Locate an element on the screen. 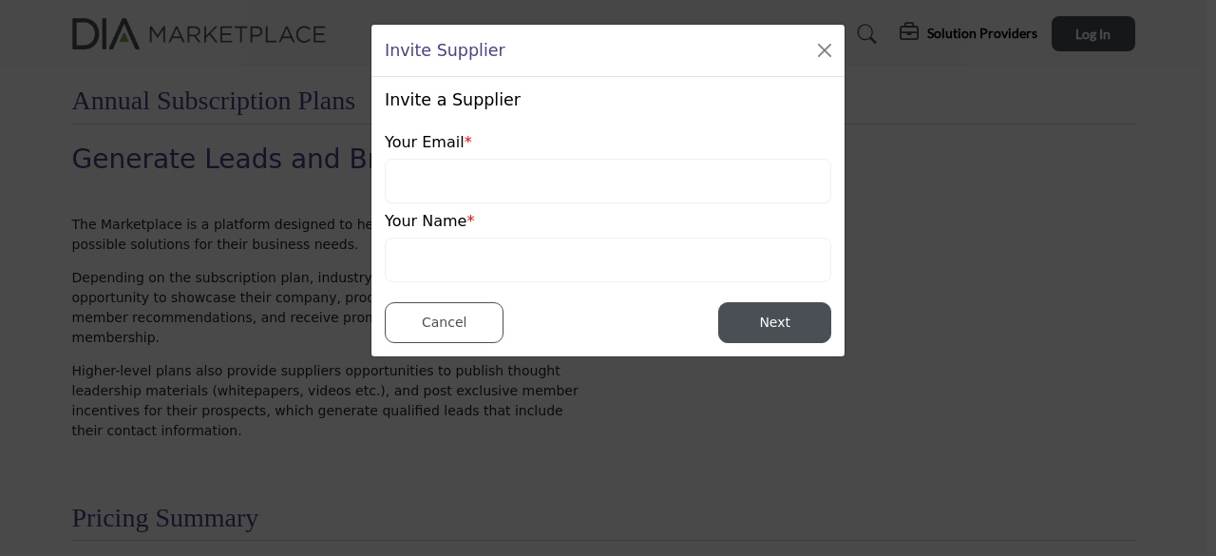 The height and width of the screenshot is (556, 1216). label: Your Name is located at coordinates (429, 221).